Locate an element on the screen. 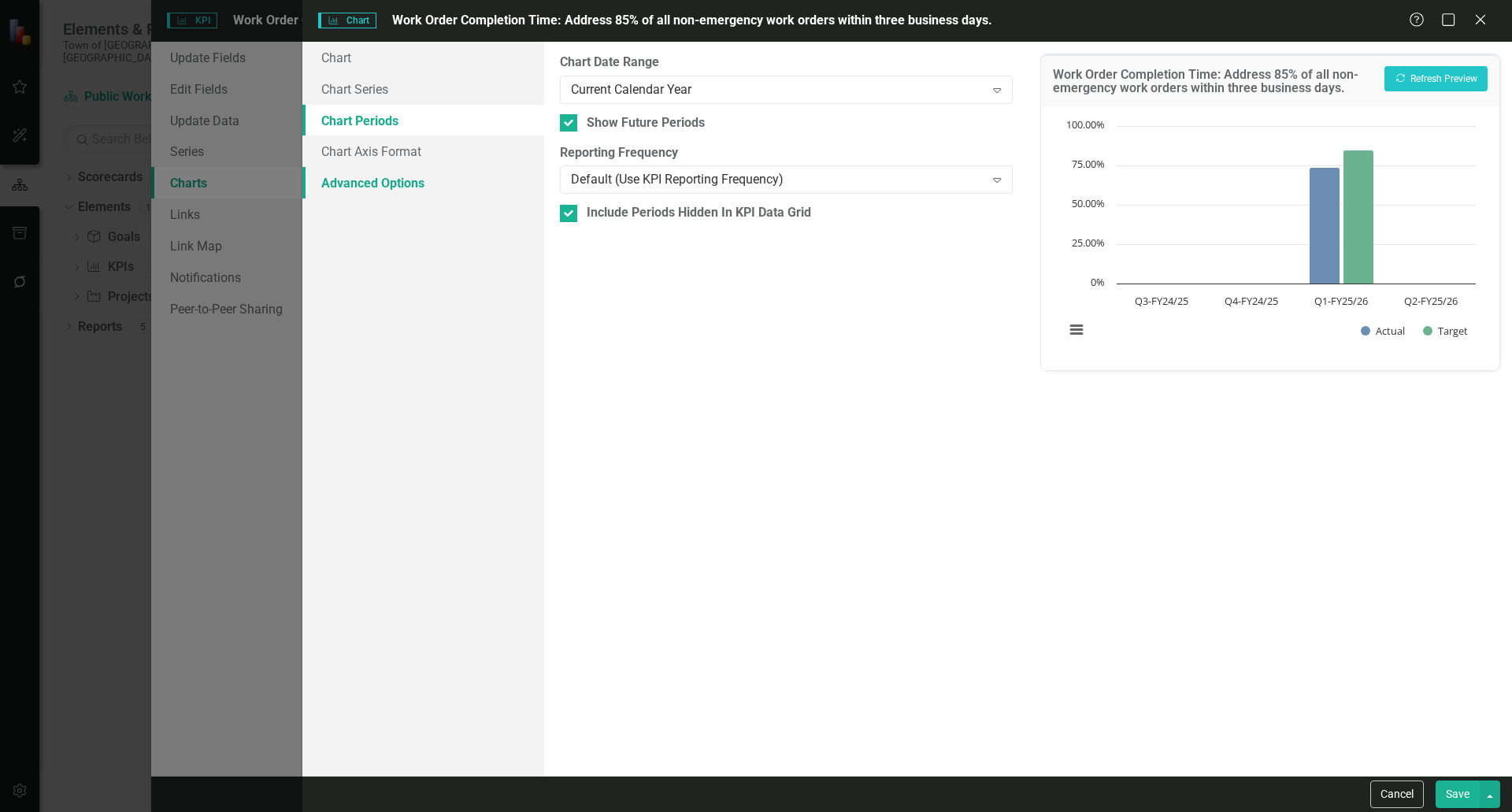 The image size is (1512, 812). text: Q3-FY24/25 is located at coordinates (1161, 301).